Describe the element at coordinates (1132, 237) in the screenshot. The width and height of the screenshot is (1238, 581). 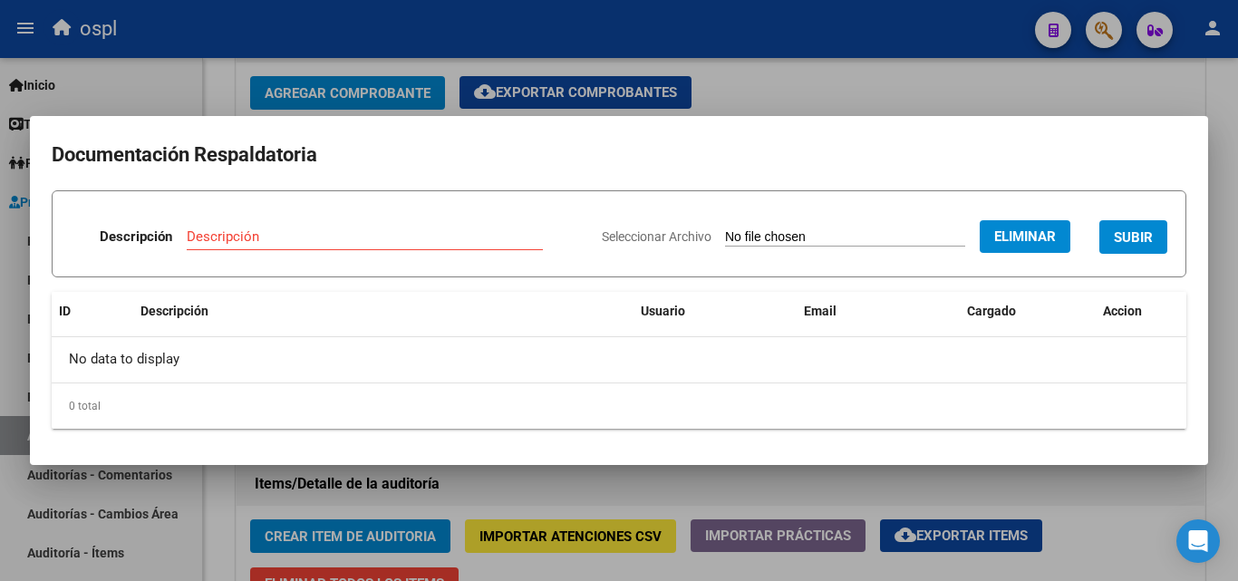
I see `span: SUBIR` at that location.